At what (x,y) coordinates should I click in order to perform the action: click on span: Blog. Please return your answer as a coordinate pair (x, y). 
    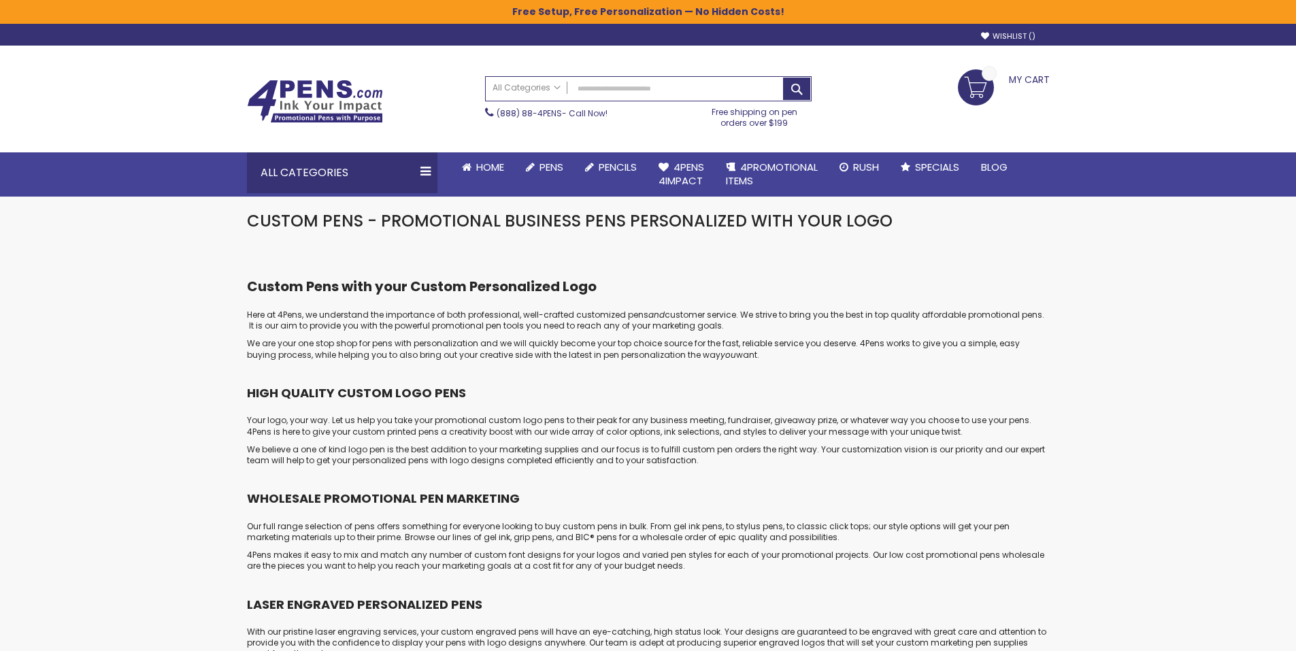
    Looking at the image, I should click on (994, 167).